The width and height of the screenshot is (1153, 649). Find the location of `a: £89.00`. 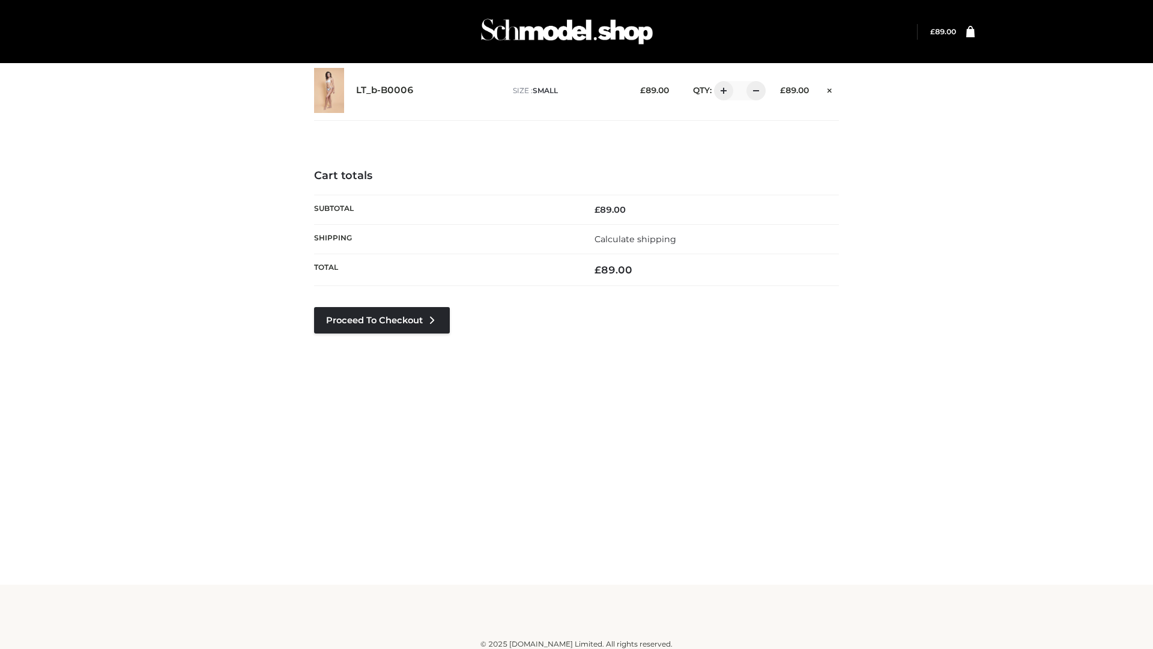

a: £89.00 is located at coordinates (943, 31).